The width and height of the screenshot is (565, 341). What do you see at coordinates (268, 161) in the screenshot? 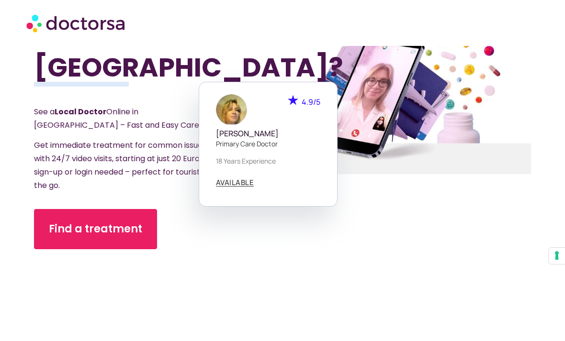
I see `p: 18 years experience` at bounding box center [268, 161].